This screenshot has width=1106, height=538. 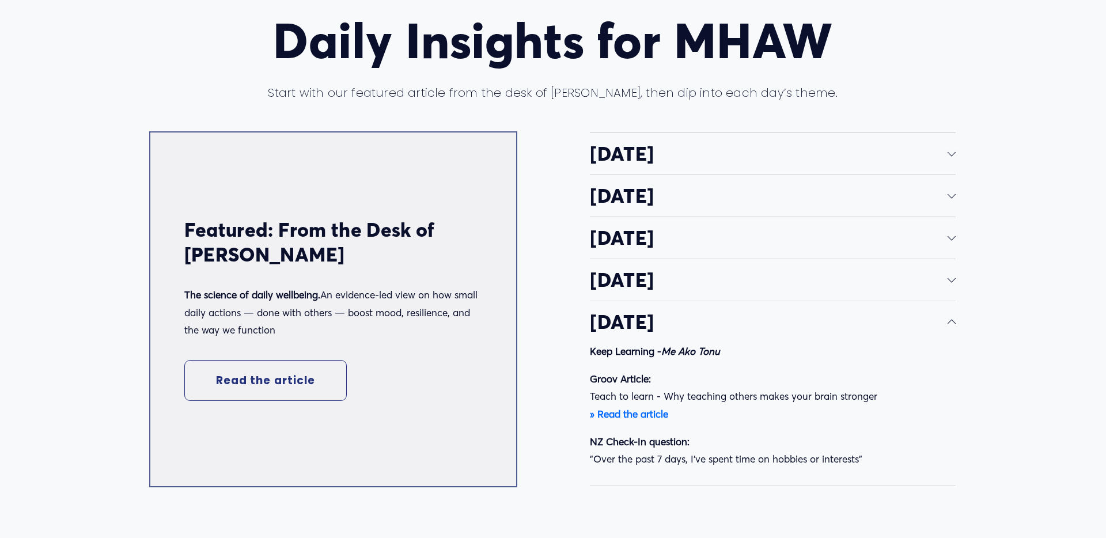 What do you see at coordinates (629, 414) in the screenshot?
I see `a: » Read the article` at bounding box center [629, 414].